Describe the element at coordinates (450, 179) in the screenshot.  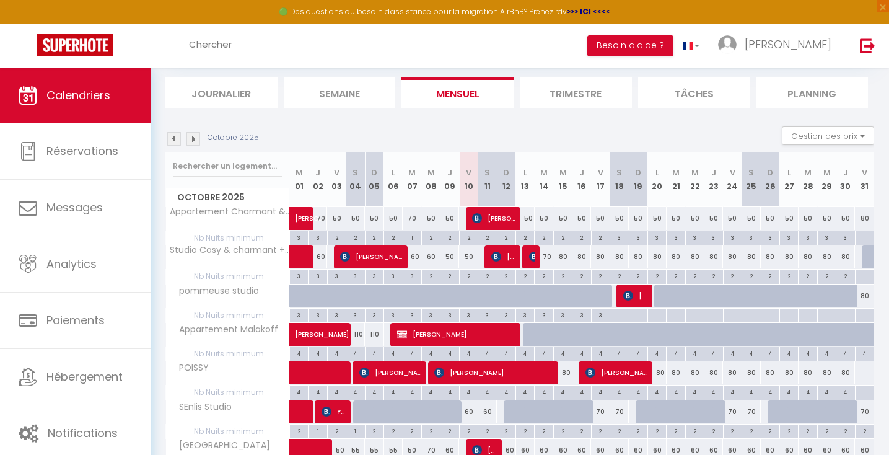
I see `th: 09` at that location.